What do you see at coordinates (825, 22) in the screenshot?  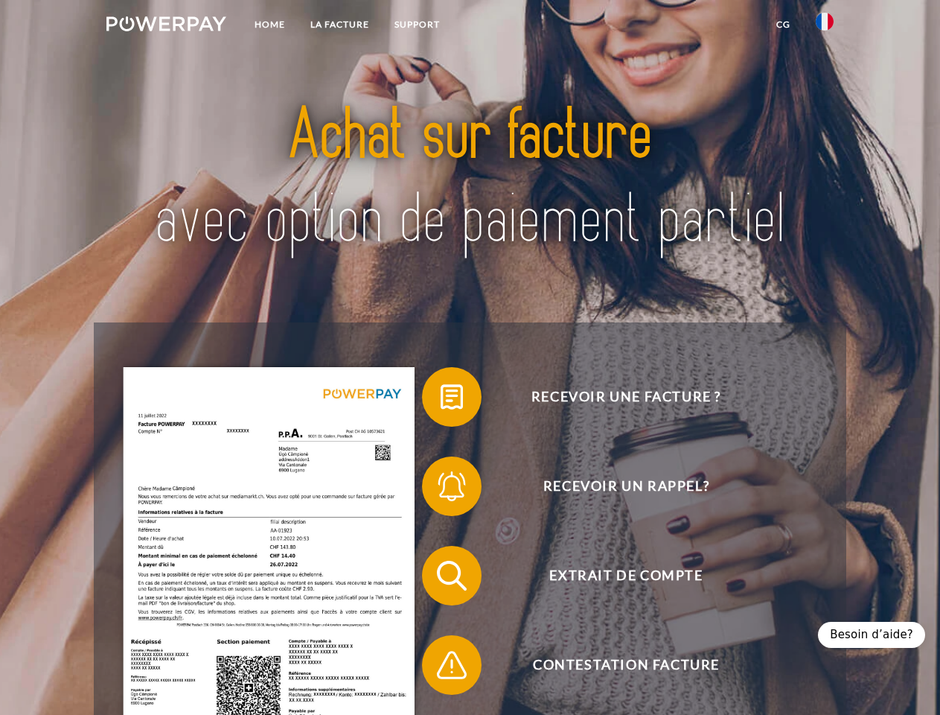 I see `img: fr` at bounding box center [825, 22].